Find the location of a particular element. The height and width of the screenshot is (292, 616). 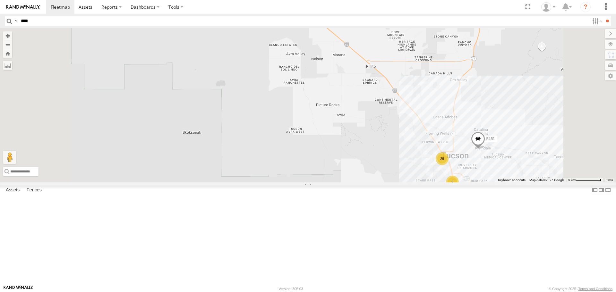

button: Keyboard shortcuts is located at coordinates (512, 180).